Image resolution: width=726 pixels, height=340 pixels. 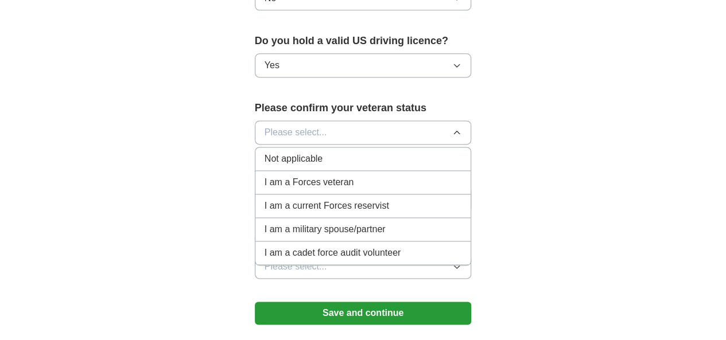 I want to click on button: Save and continue, so click(x=363, y=313).